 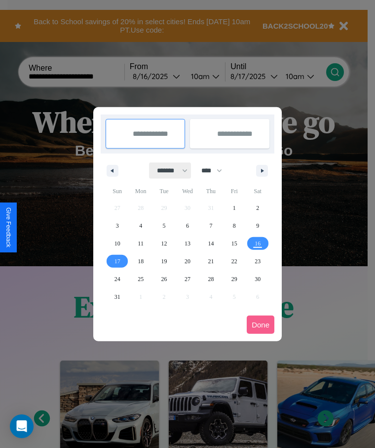 I want to click on span: 20, so click(x=188, y=261).